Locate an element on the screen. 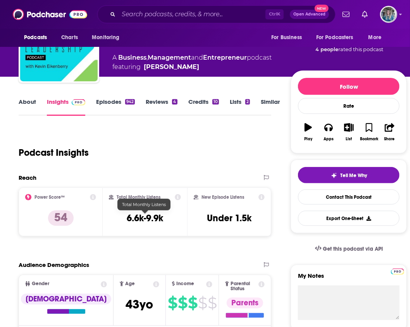 Image resolution: width=410 pixels, height=327 pixels. span: Open Advanced is located at coordinates (309, 14).